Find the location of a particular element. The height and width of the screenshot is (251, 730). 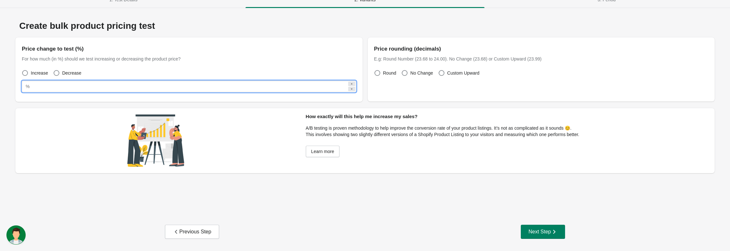

span: No Change is located at coordinates (421, 73).